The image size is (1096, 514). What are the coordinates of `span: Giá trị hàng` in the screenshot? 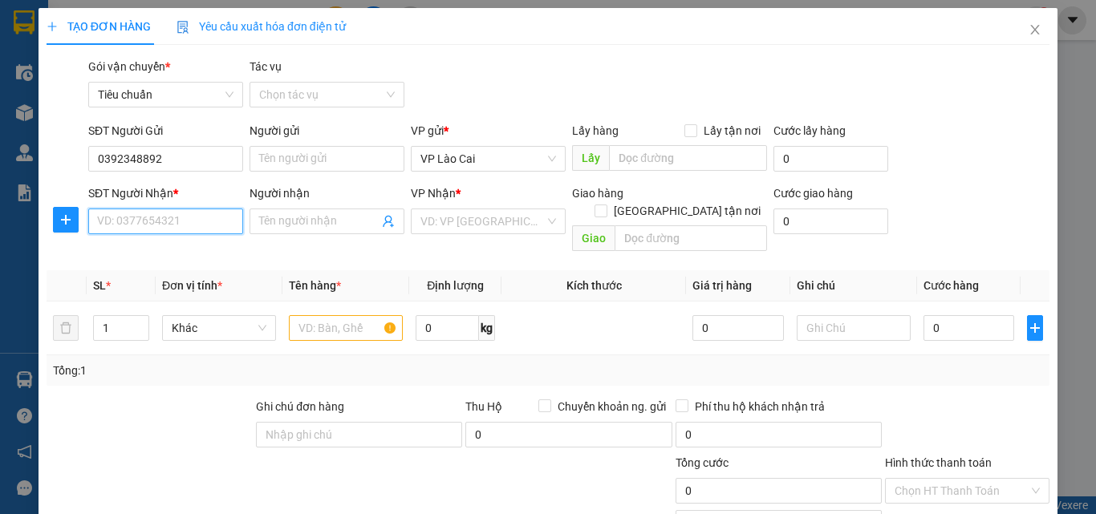 It's located at (722, 286).